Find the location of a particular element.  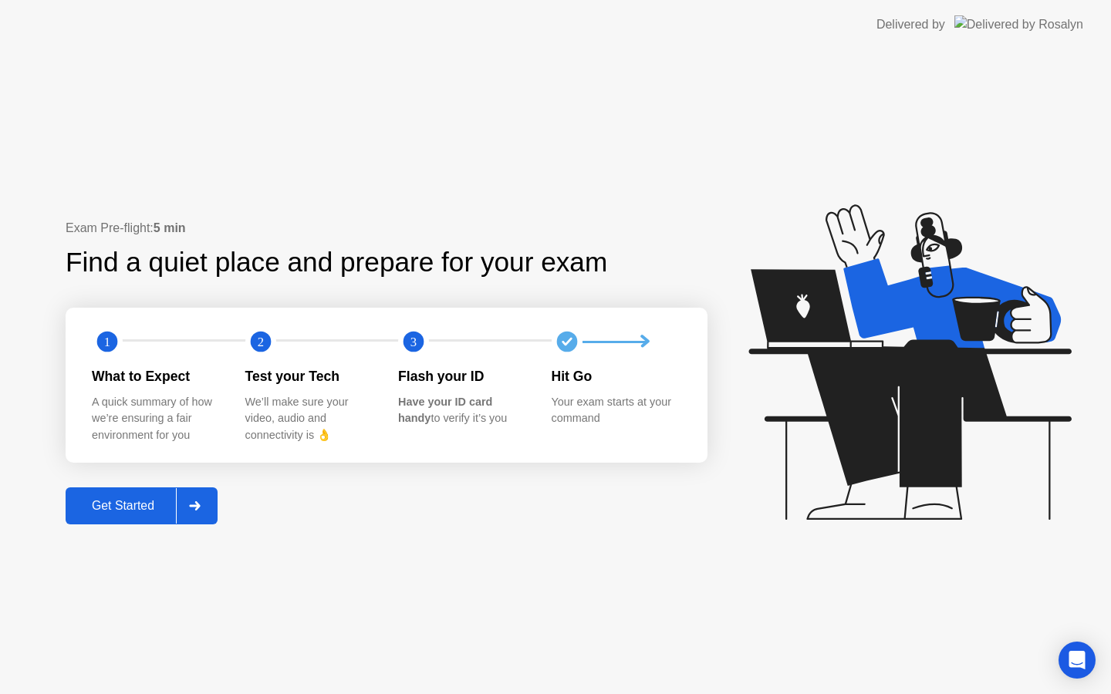

div: A quick summary of how we’re ensuring a fair environment for you is located at coordinates (156, 419).